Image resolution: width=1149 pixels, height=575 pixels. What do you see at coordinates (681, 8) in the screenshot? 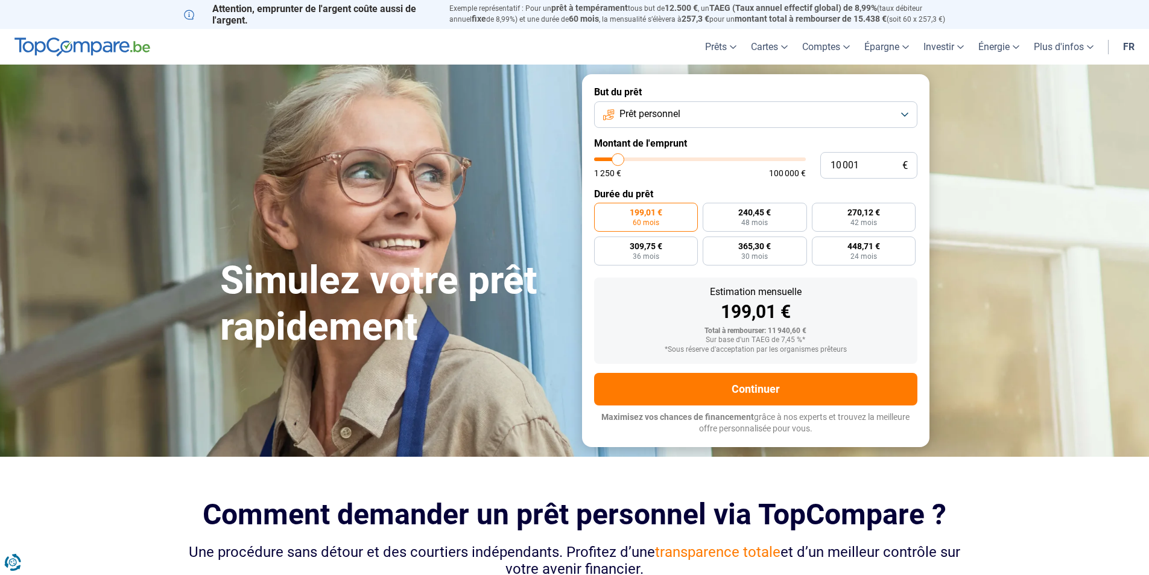
I see `span: 12.500 €` at bounding box center [681, 8].